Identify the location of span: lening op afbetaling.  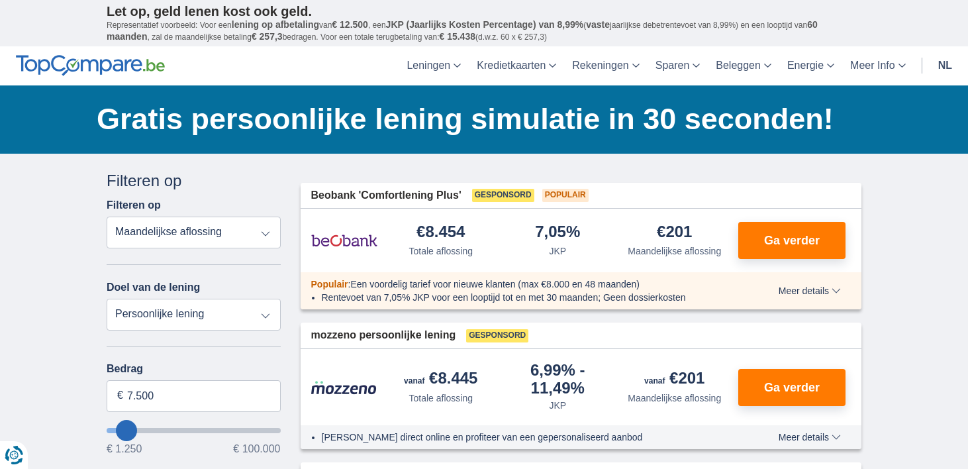
(275, 24).